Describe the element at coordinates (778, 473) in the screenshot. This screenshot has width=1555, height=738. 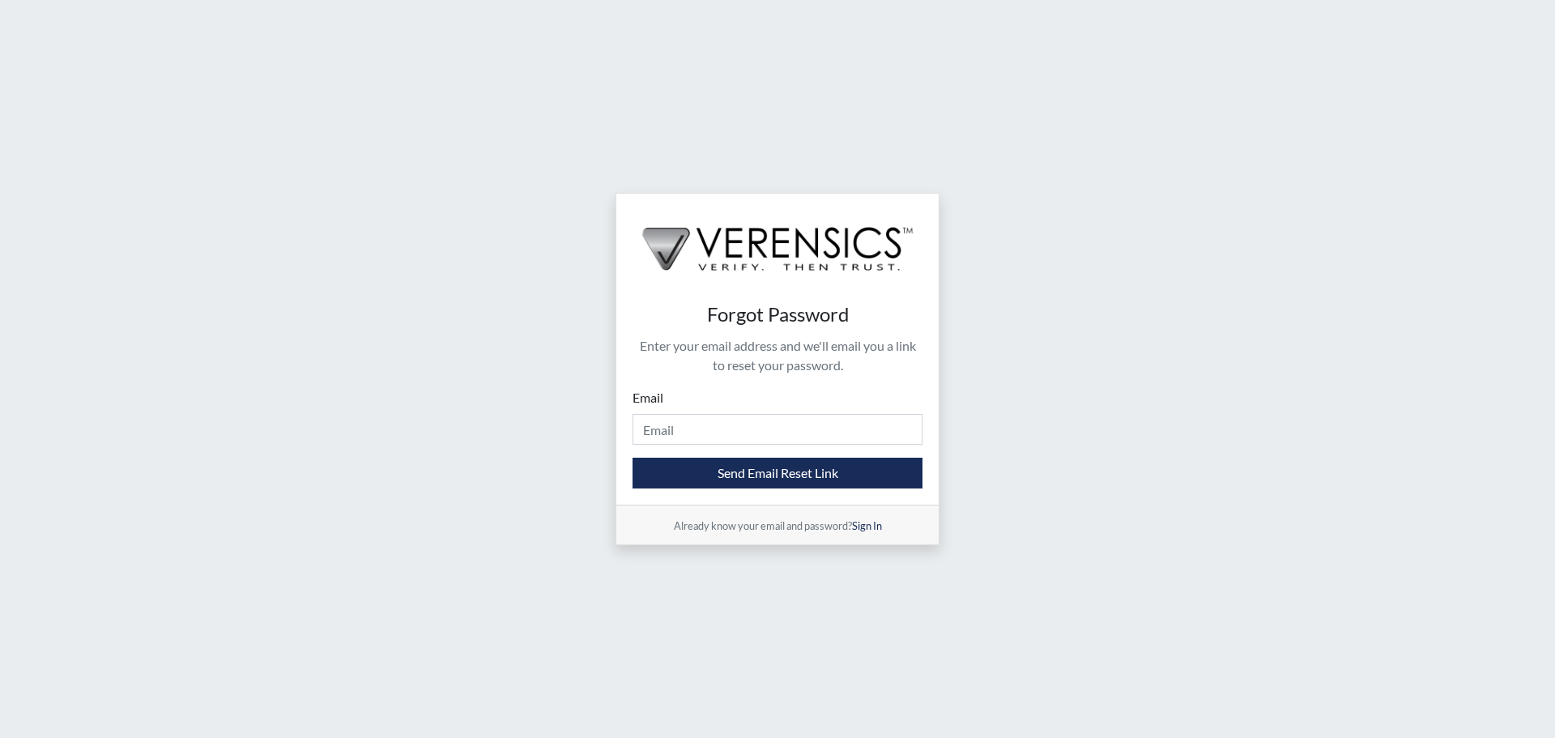
I see `button: Send Email Reset Link` at that location.